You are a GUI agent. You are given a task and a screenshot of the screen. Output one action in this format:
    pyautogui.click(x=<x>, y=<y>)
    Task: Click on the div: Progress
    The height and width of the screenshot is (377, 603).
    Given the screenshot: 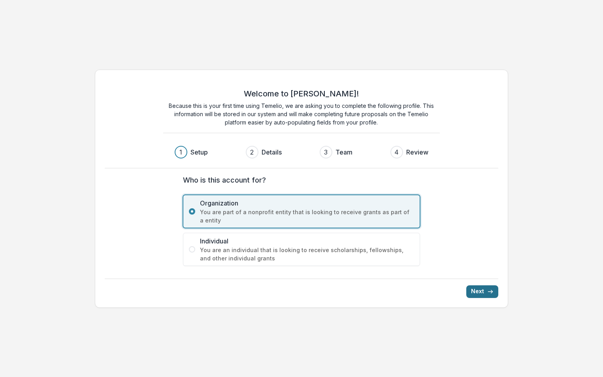 What is the action you would take?
    pyautogui.click(x=301, y=152)
    